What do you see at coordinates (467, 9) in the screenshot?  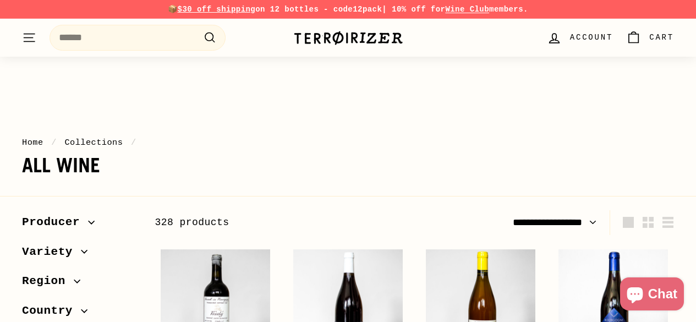 I see `a: Wine Club` at bounding box center [467, 9].